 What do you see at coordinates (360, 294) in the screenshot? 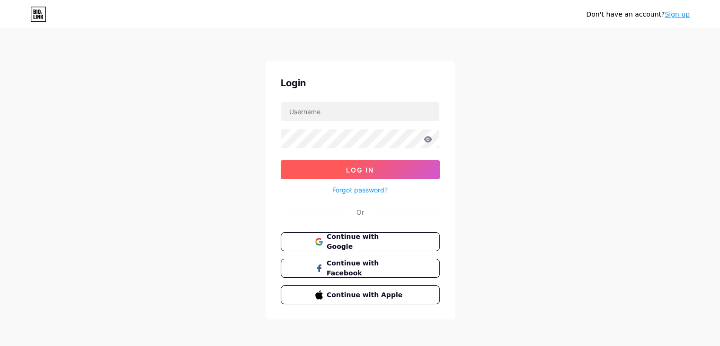
I see `button: Continue with Apple` at bounding box center [360, 294].